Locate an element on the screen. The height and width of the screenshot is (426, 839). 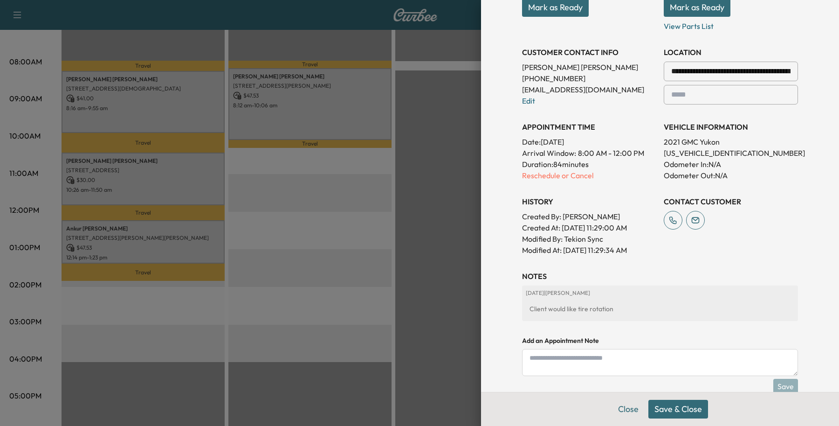
h3: History is located at coordinates (589, 201).